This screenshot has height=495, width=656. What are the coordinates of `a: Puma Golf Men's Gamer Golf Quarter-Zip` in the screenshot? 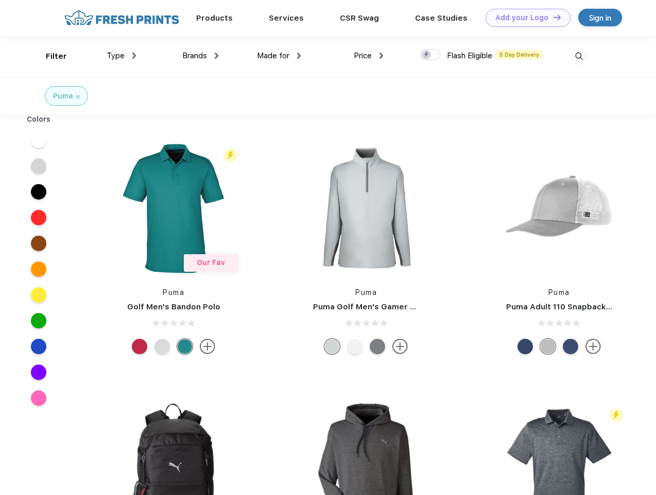 It's located at (395, 307).